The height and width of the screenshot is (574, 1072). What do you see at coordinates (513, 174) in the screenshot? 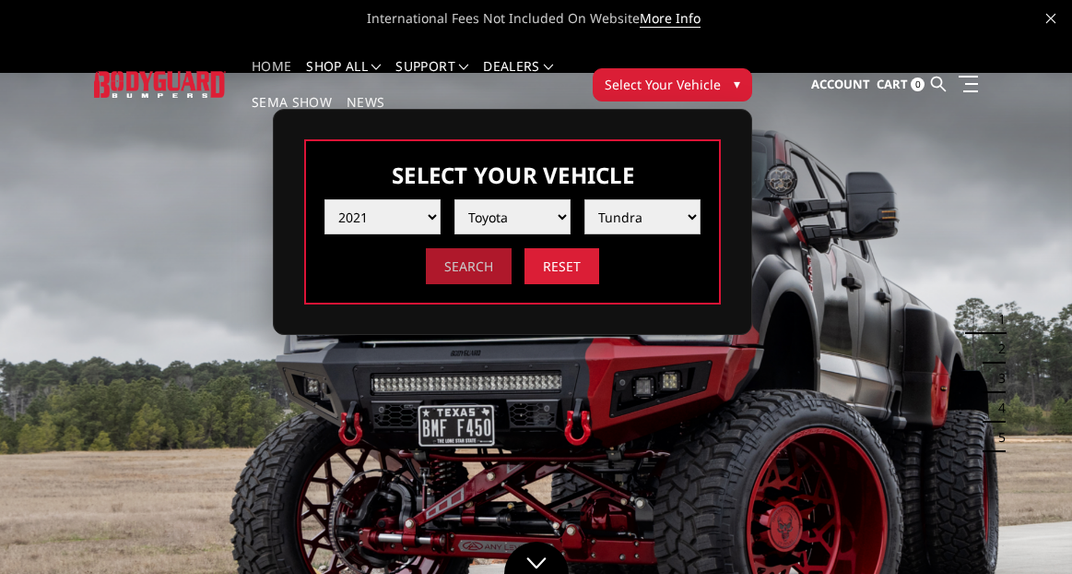
I see `h3: Select Your Vehicle` at bounding box center [513, 174].